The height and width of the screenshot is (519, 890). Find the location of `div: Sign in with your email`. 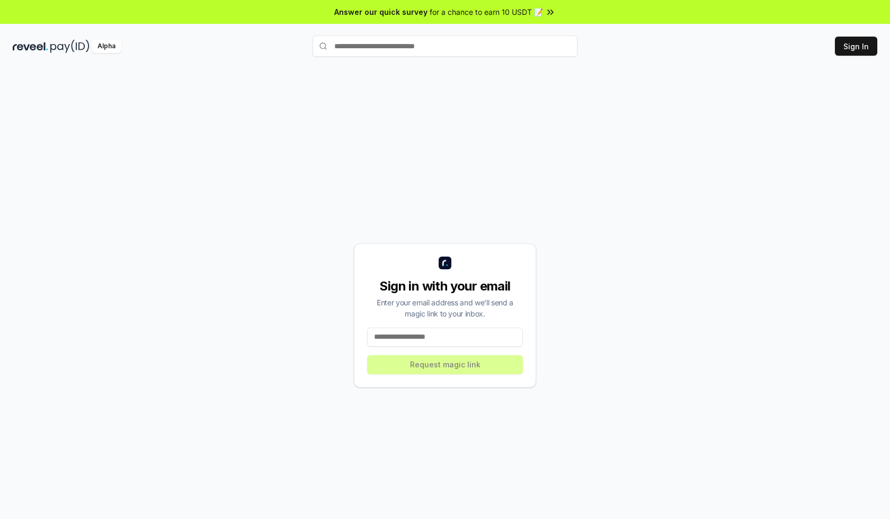

div: Sign in with your email is located at coordinates (445, 286).